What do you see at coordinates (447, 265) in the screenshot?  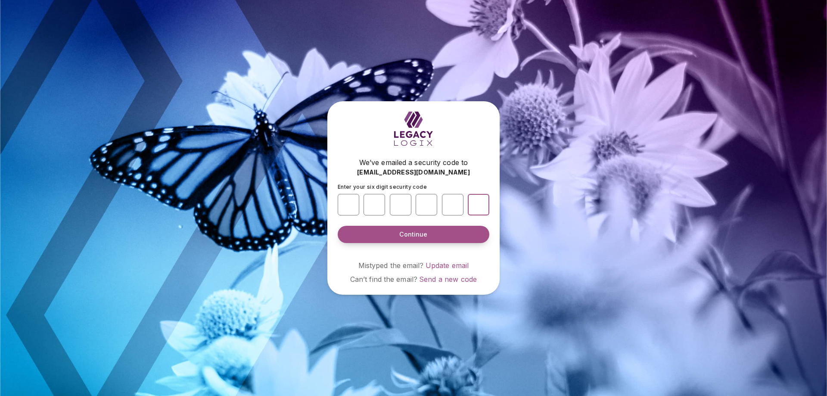 I see `span: Update email` at bounding box center [447, 265].